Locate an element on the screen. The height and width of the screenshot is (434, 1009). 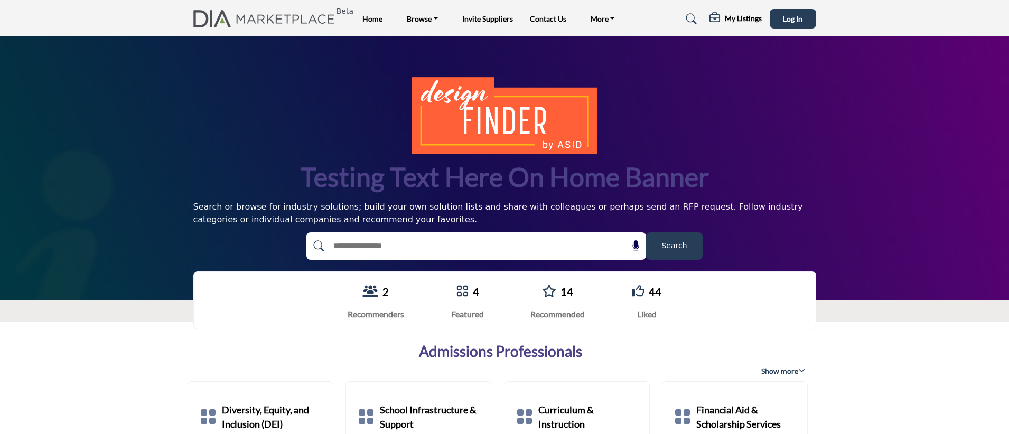
div: My Listings is located at coordinates (735, 19).